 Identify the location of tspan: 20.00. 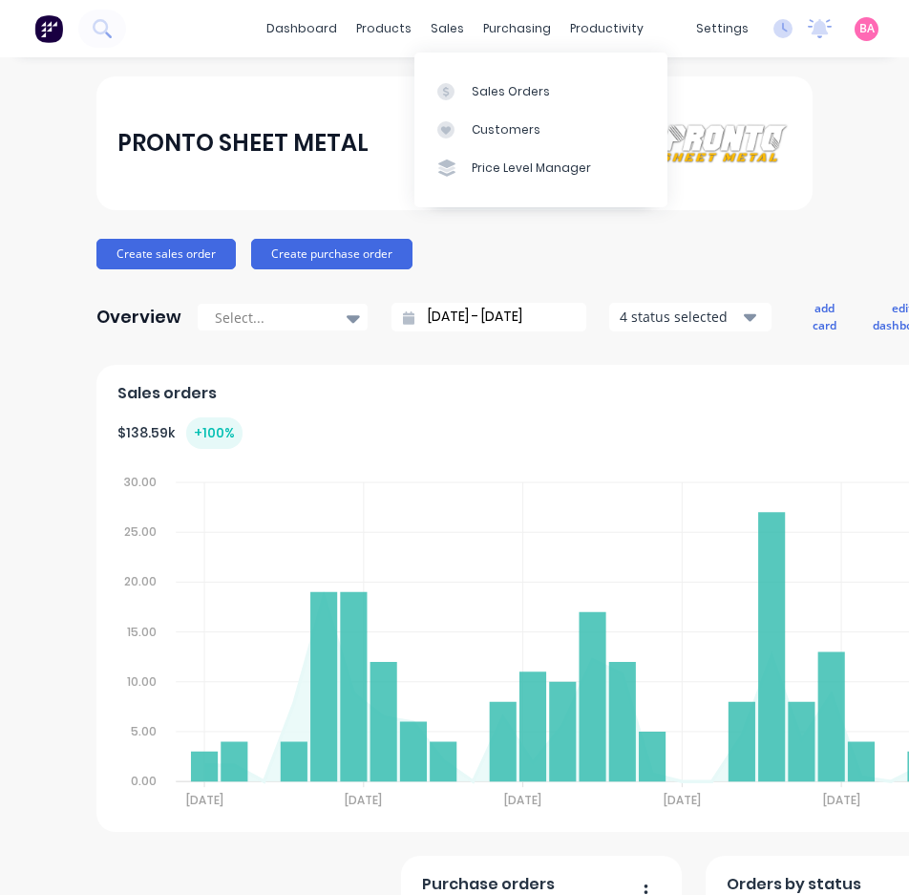
(140, 582).